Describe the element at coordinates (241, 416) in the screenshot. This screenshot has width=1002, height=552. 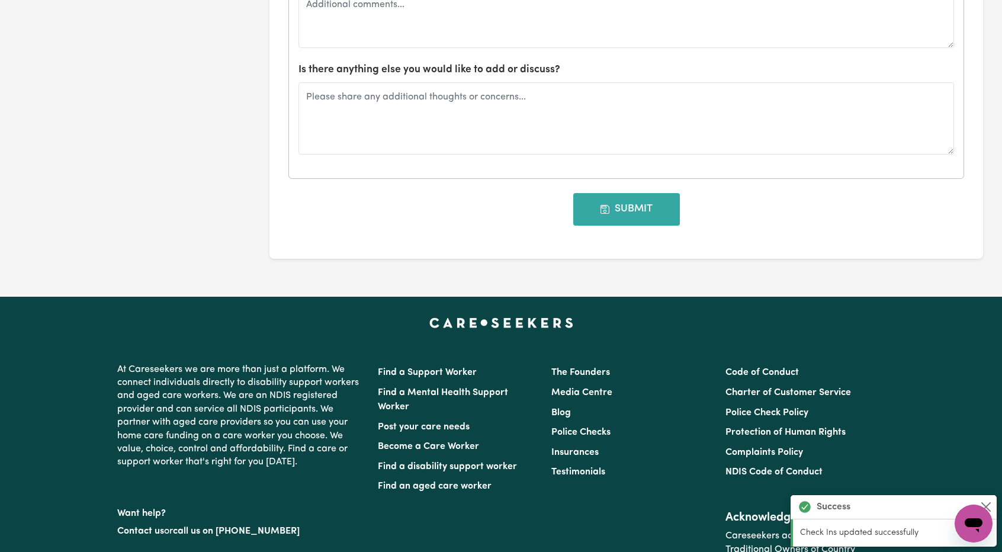
I see `p: At Careseekers we are more than just a platform. We connect individuals directly to disability su...` at that location.